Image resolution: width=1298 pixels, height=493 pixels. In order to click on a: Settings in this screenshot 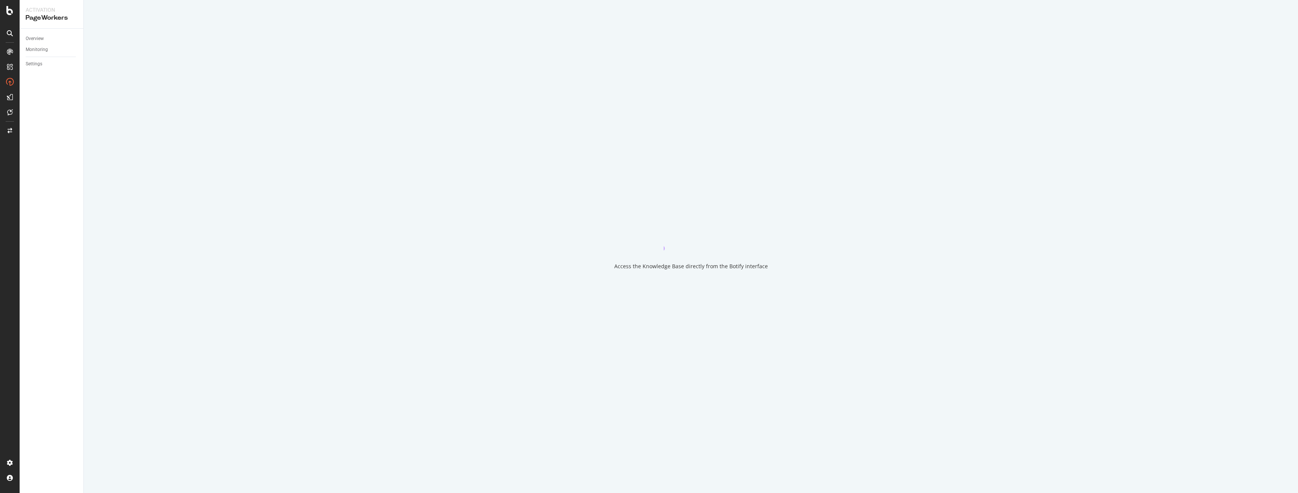, I will do `click(52, 64)`.